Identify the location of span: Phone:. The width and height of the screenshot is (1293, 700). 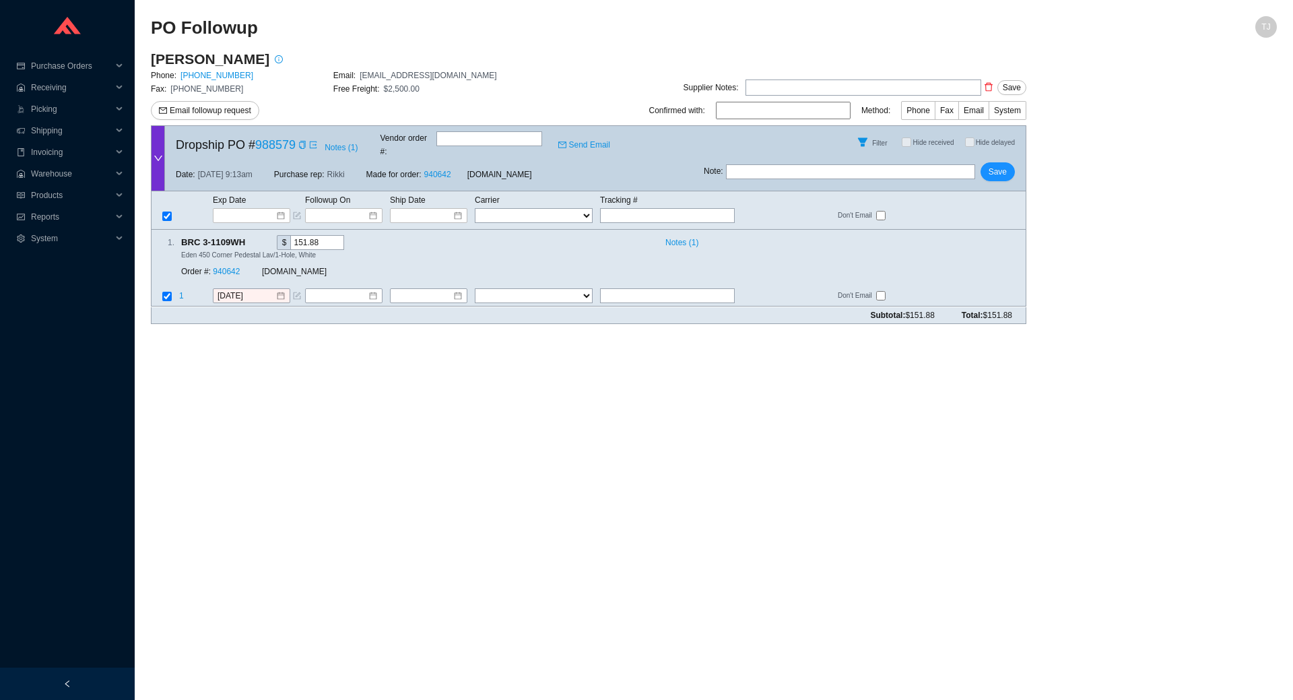
(164, 75).